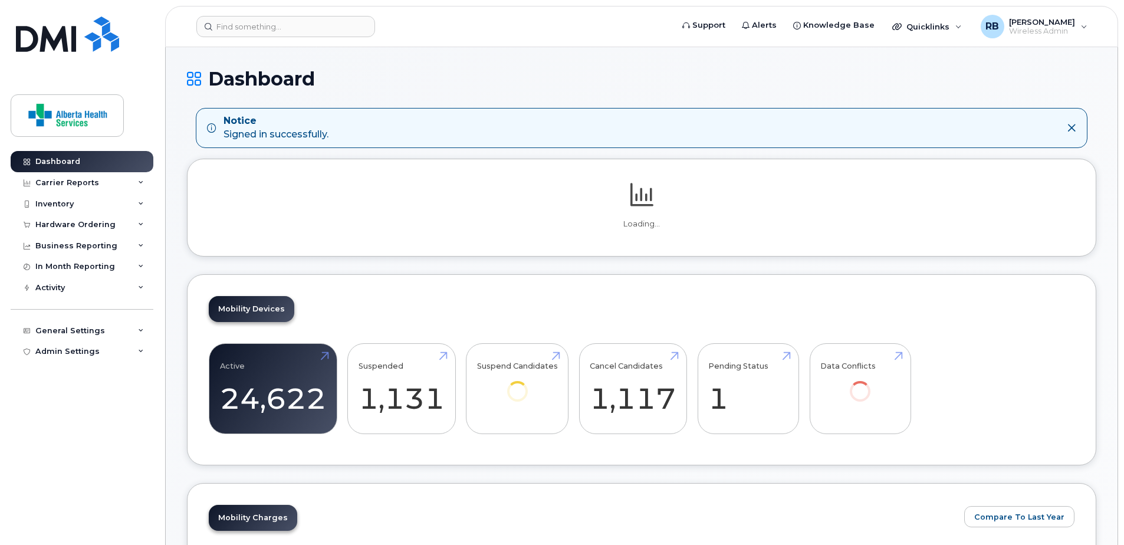 This screenshot has height=545, width=1124. What do you see at coordinates (642, 224) in the screenshot?
I see `p: Loading...` at bounding box center [642, 224].